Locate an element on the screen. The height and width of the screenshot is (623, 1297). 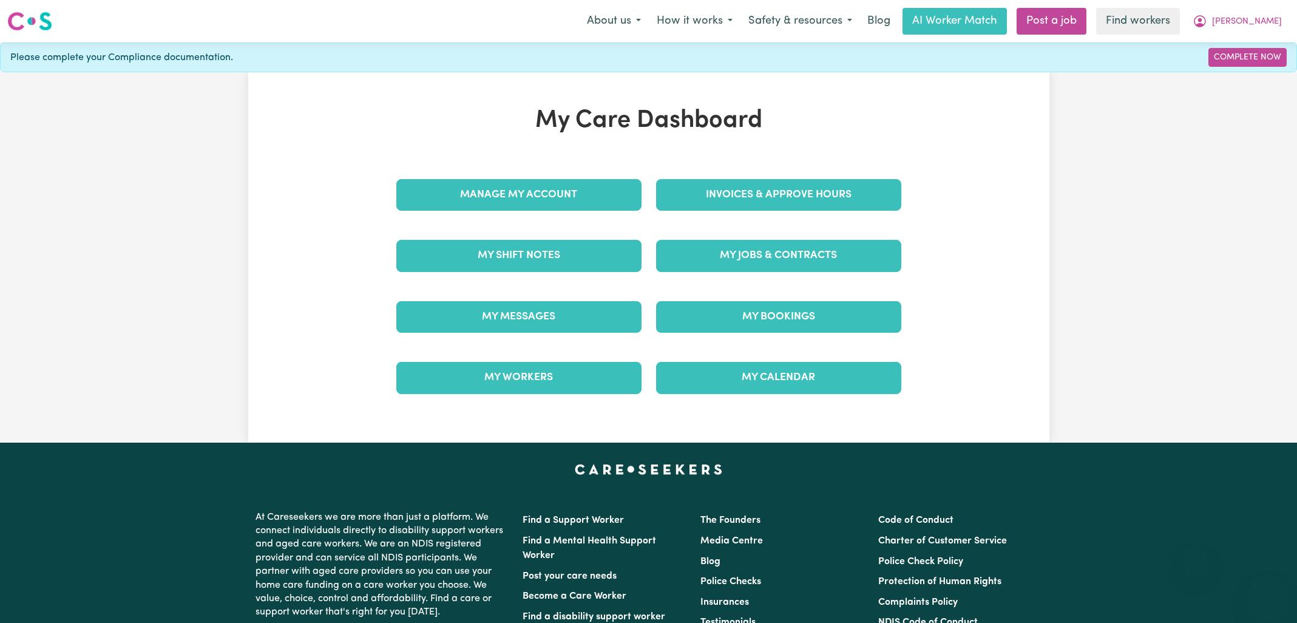
a: Insurances is located at coordinates (725, 602).